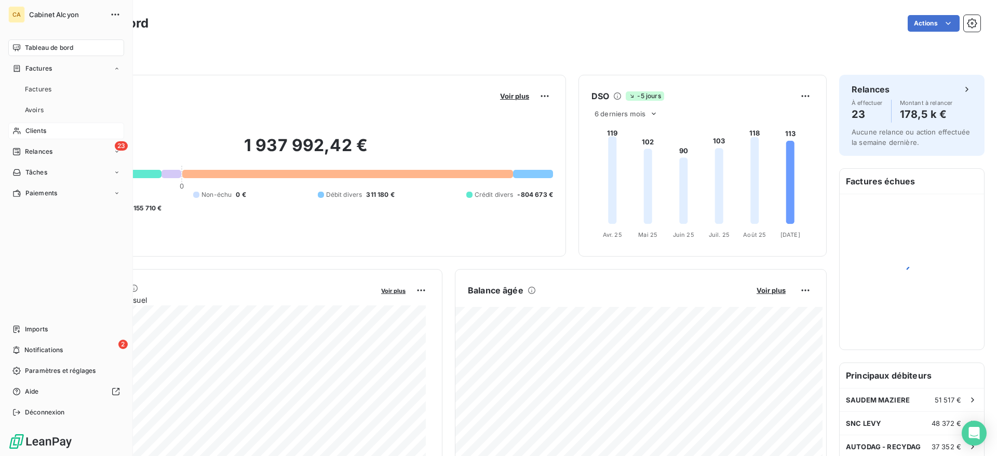 This screenshot has height=456, width=997. What do you see at coordinates (867, 114) in the screenshot?
I see `h4: 23` at bounding box center [867, 114].